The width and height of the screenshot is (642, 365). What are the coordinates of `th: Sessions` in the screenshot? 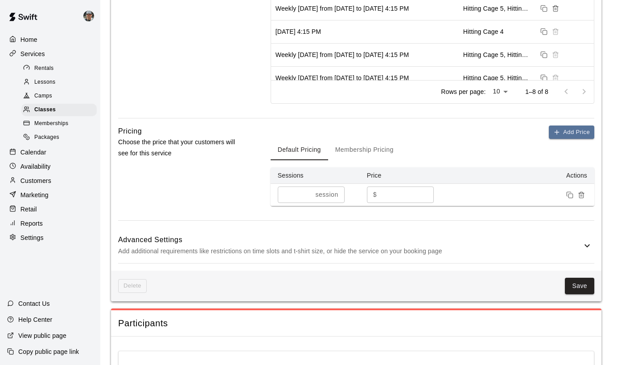 It's located at (315, 176).